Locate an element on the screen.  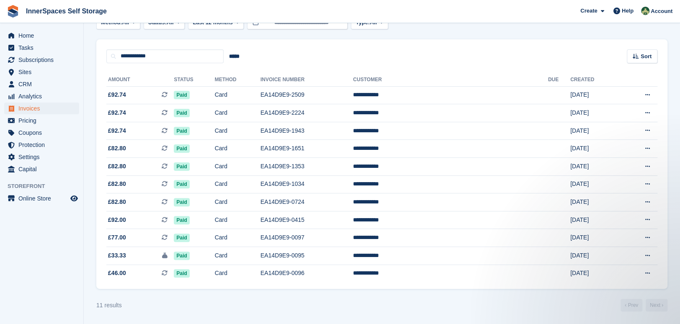
td: EA14D9E9-0095 is located at coordinates (307, 256).